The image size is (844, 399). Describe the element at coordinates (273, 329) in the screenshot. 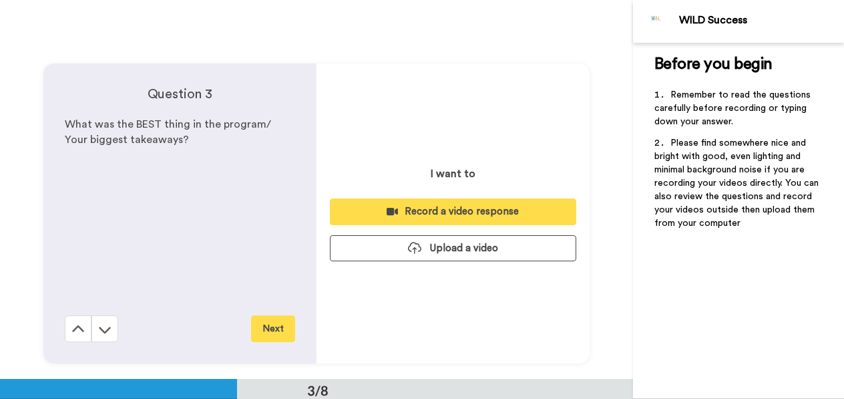

I see `button: Next` at that location.